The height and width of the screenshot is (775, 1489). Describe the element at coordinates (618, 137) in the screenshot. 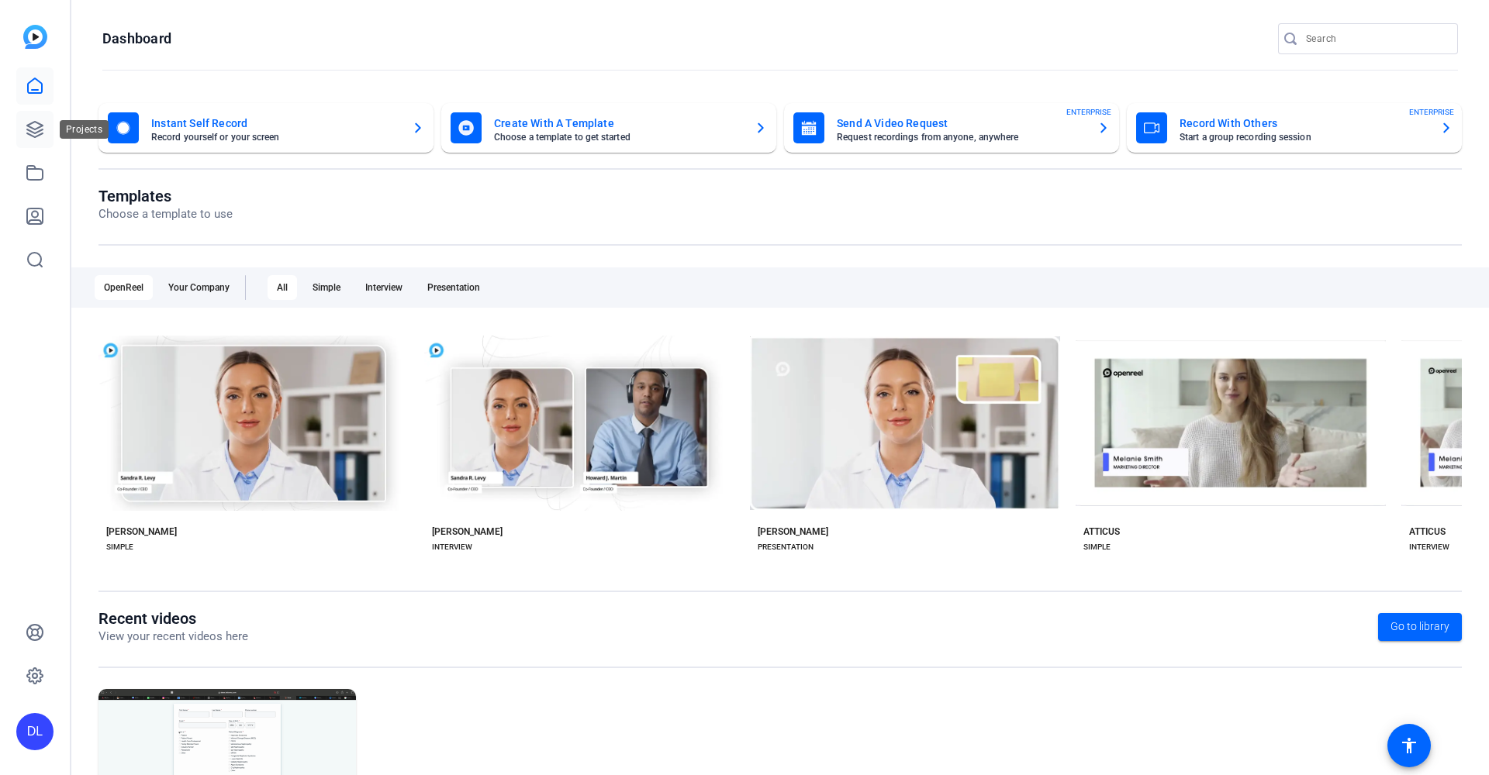

I see `mat-card-subtitle: Choose a template to get started` at that location.